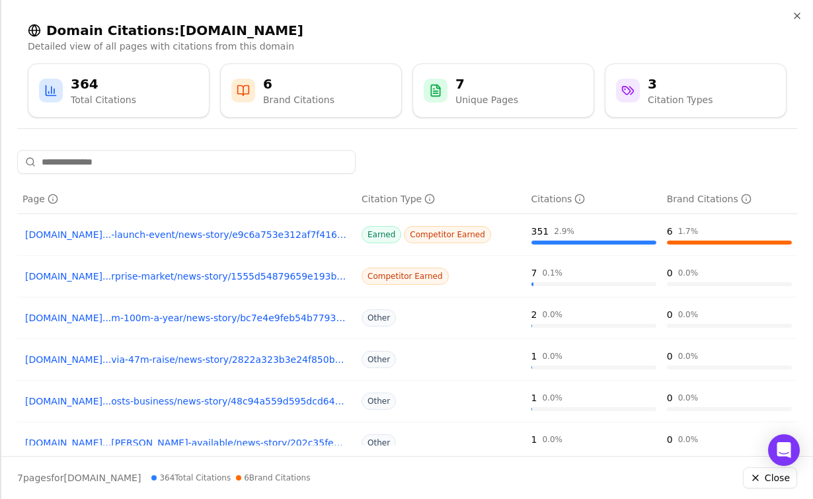 The width and height of the screenshot is (813, 499). What do you see at coordinates (540, 231) in the screenshot?
I see `div: 351` at bounding box center [540, 231].